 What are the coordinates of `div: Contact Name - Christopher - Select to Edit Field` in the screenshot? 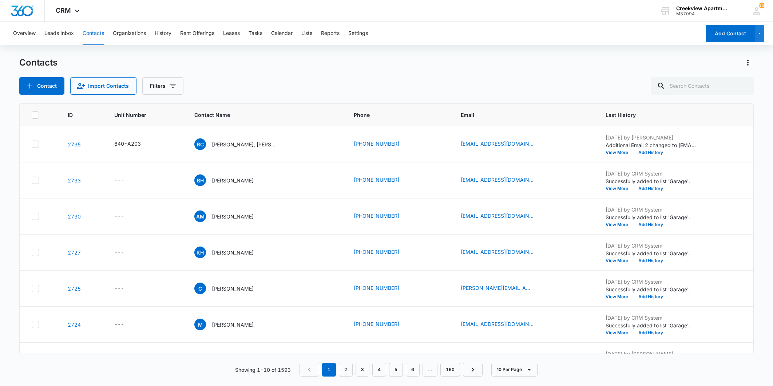 It's located at (230, 288).